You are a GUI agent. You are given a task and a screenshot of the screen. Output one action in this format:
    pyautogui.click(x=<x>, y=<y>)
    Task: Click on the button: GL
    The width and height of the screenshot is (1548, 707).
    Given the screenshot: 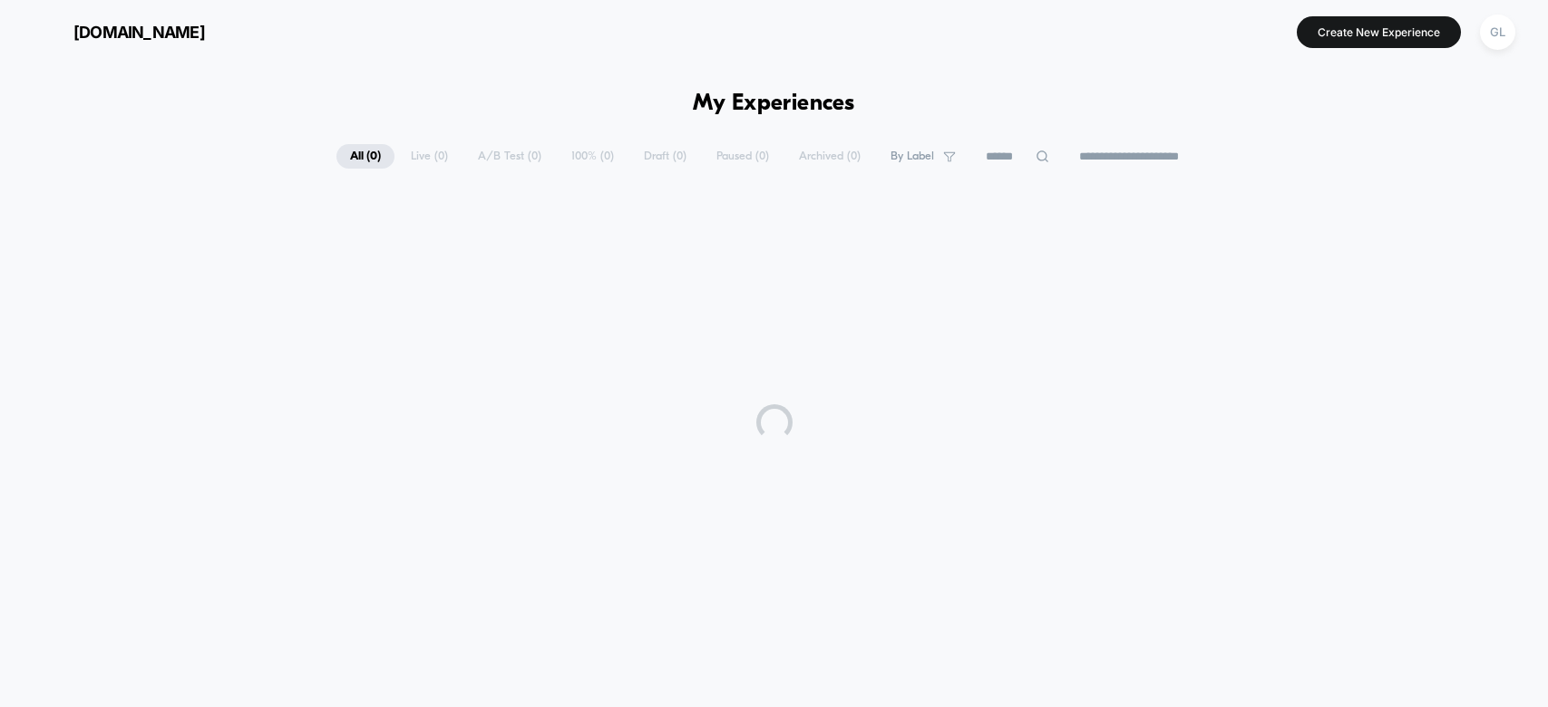 What is the action you would take?
    pyautogui.click(x=1497, y=32)
    